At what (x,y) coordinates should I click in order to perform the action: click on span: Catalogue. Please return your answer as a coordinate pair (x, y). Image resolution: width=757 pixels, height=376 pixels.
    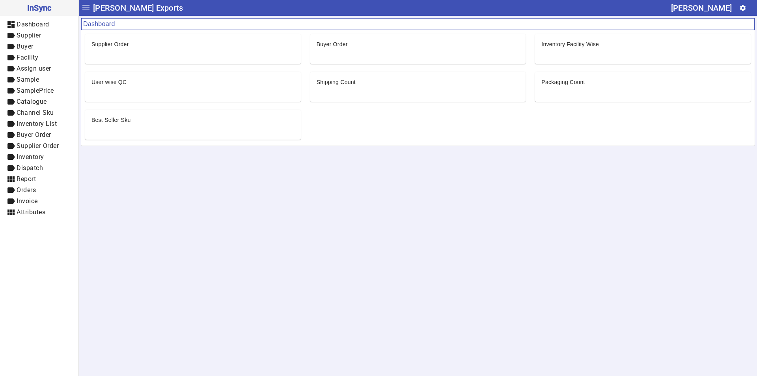
    Looking at the image, I should click on (32, 101).